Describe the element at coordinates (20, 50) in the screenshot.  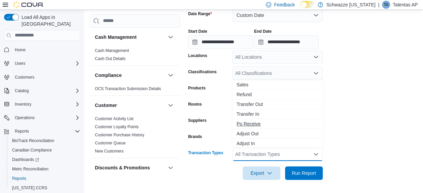
I see `a: Home` at that location.